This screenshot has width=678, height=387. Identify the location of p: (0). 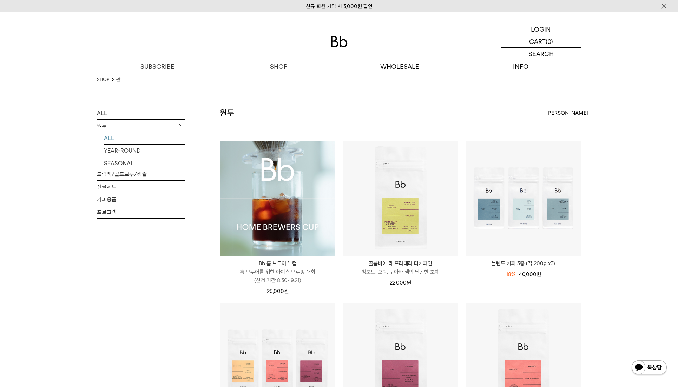
(549, 41).